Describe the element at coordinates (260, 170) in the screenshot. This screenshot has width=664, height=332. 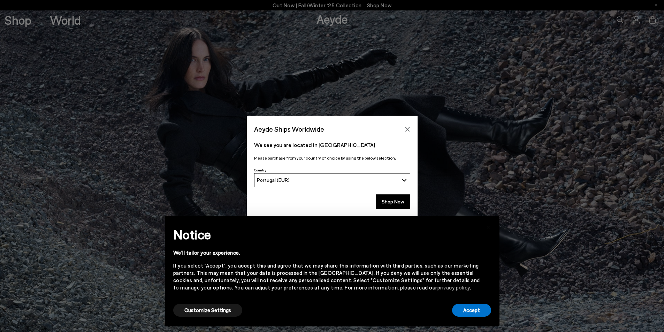
I see `span: Country` at that location.